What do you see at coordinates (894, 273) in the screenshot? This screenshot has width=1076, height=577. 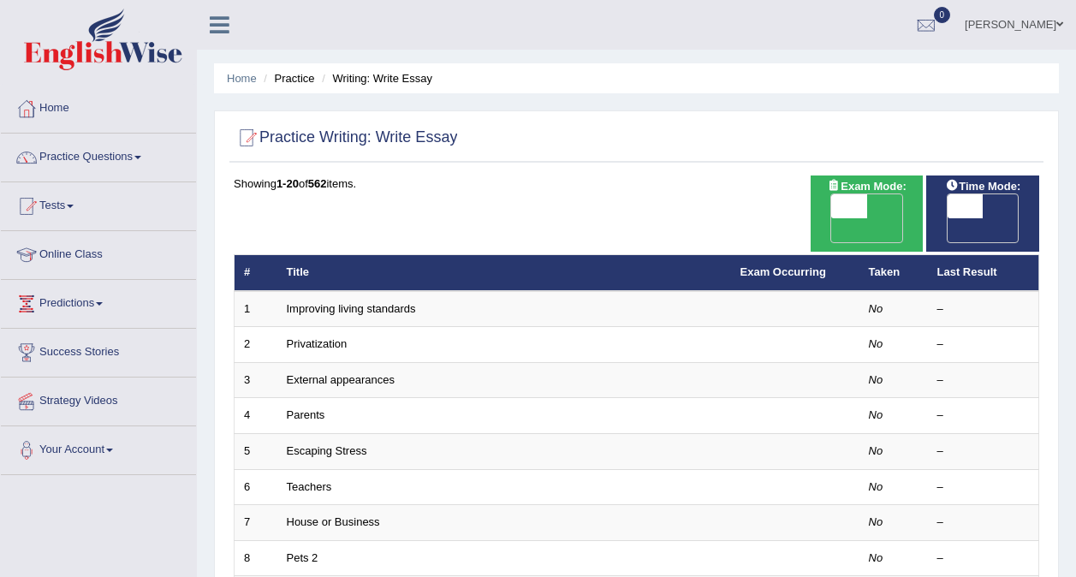 I see `th: Taken` at bounding box center [894, 273].